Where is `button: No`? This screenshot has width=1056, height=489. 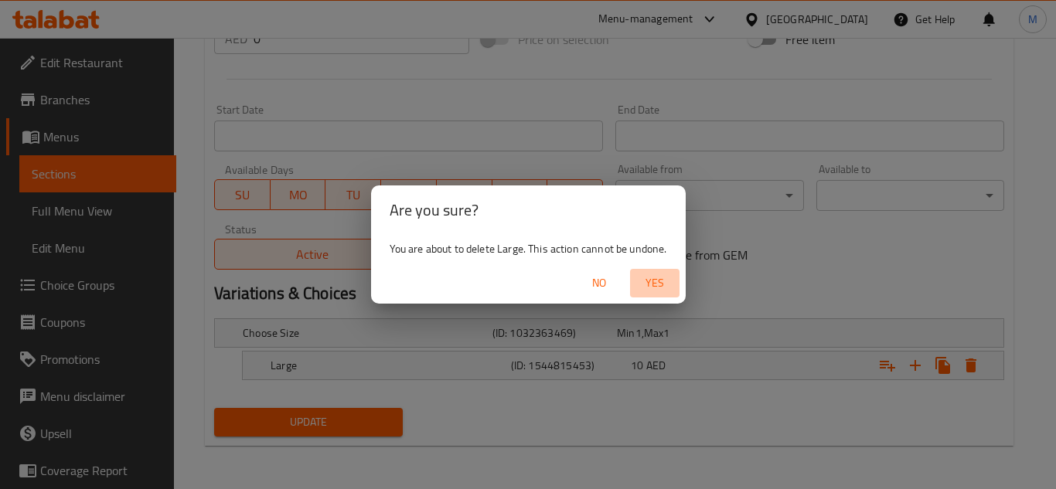 button: No is located at coordinates (599, 283).